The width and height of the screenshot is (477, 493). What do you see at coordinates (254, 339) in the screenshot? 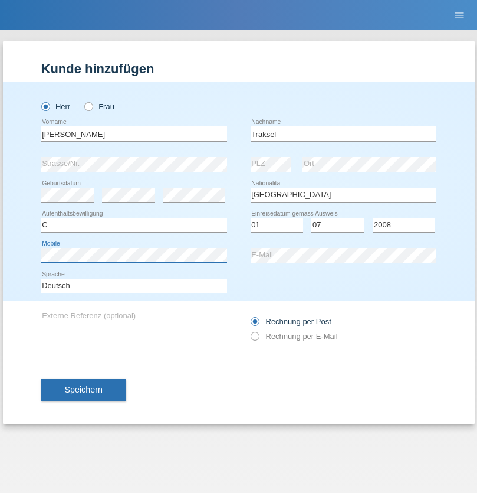
I see `input: Rechnung per E-Mail` at bounding box center [254, 339].